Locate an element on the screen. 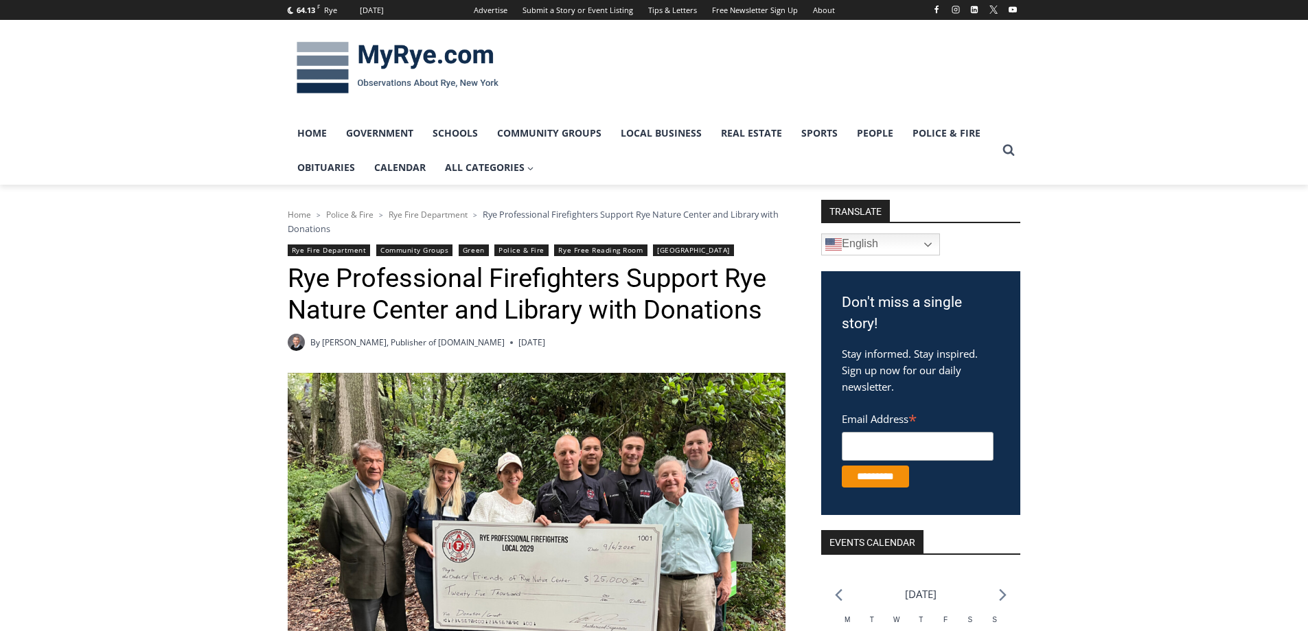  a: Next month is located at coordinates (1002, 594).